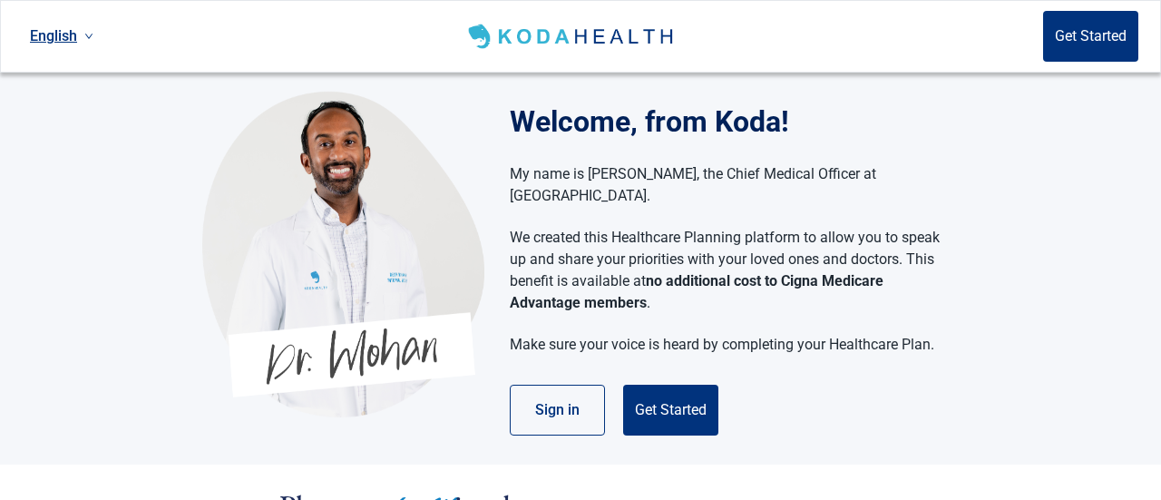  I want to click on a: Current language: English, so click(62, 35).